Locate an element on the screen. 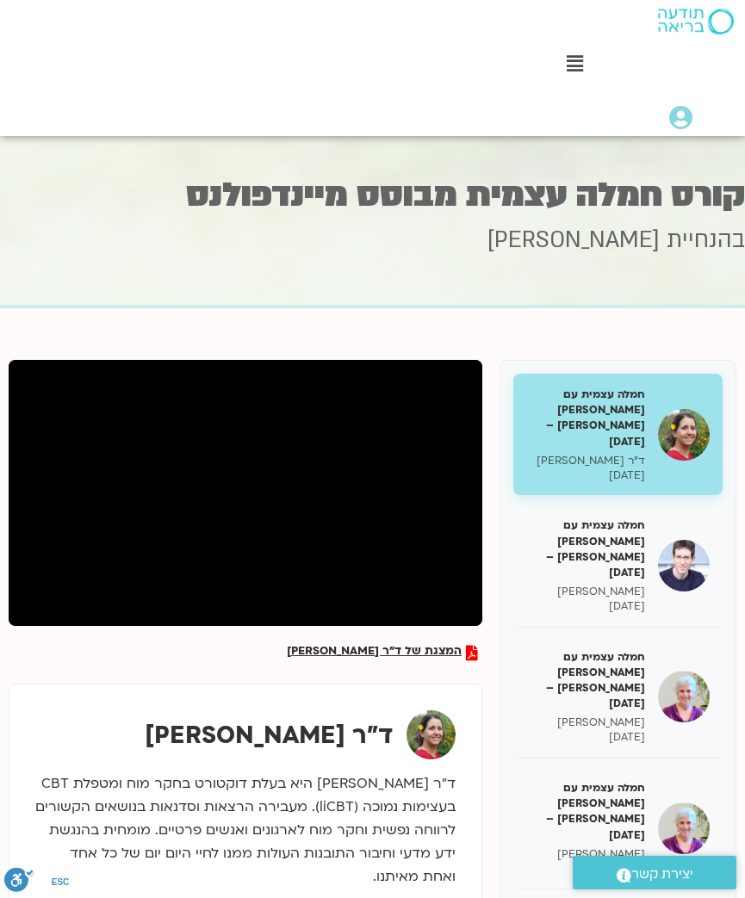 The height and width of the screenshot is (898, 745). span: בהנחיית is located at coordinates (705, 240).